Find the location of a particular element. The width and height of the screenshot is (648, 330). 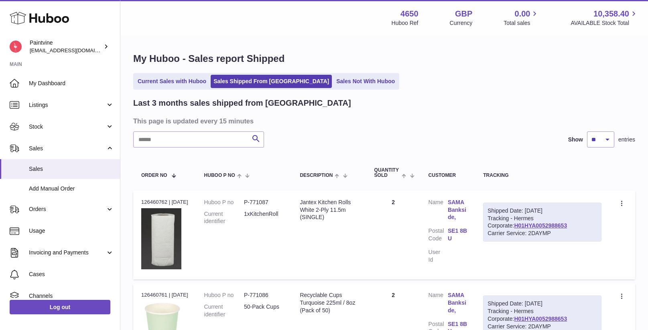

h1: My Huboo - Sales report Shipped is located at coordinates (384, 59).